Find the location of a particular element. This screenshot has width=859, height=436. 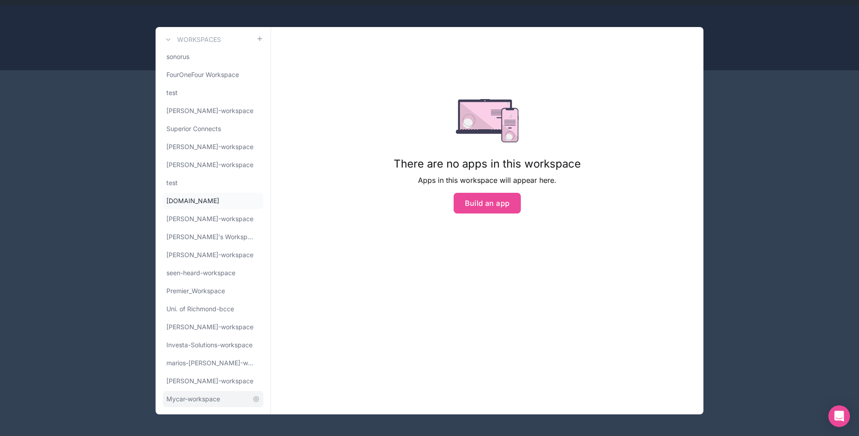

h1: There are no apps in this workspace is located at coordinates (487, 164).